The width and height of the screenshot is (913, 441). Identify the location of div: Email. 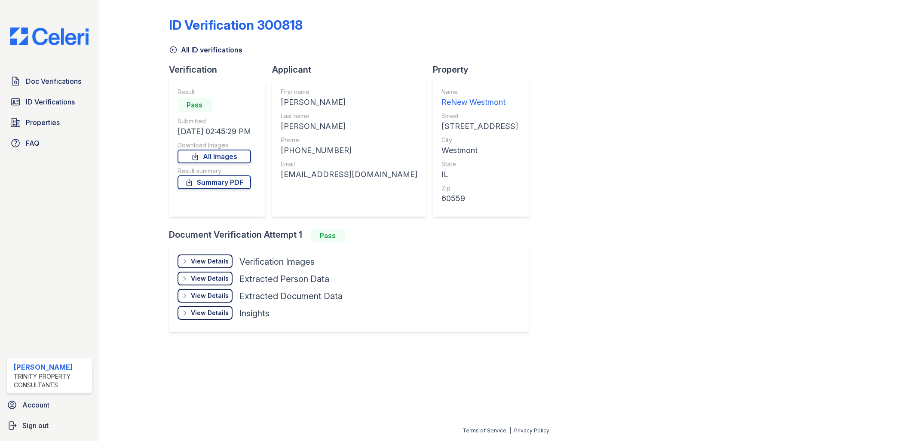
(349, 164).